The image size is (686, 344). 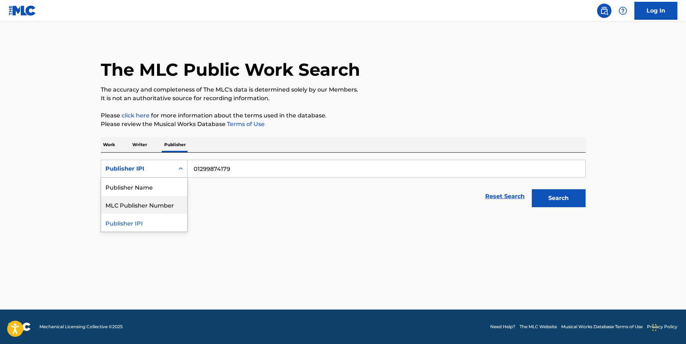 I want to click on p: The accuracy and completeness of The MLC's data is determined solely by our Members., so click(x=343, y=90).